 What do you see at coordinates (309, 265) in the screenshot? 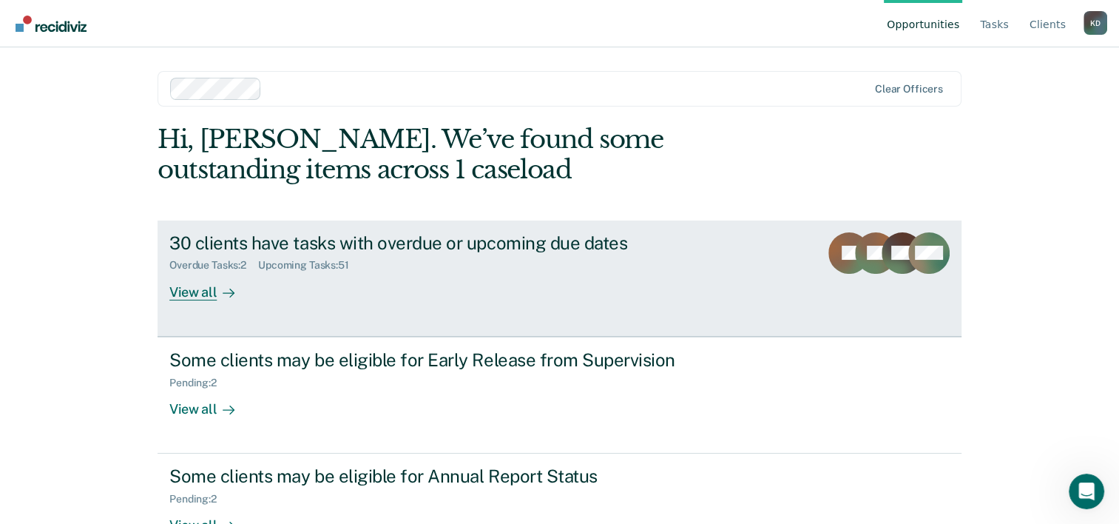
I see `div: Upcoming Tasks : 51` at bounding box center [309, 265].